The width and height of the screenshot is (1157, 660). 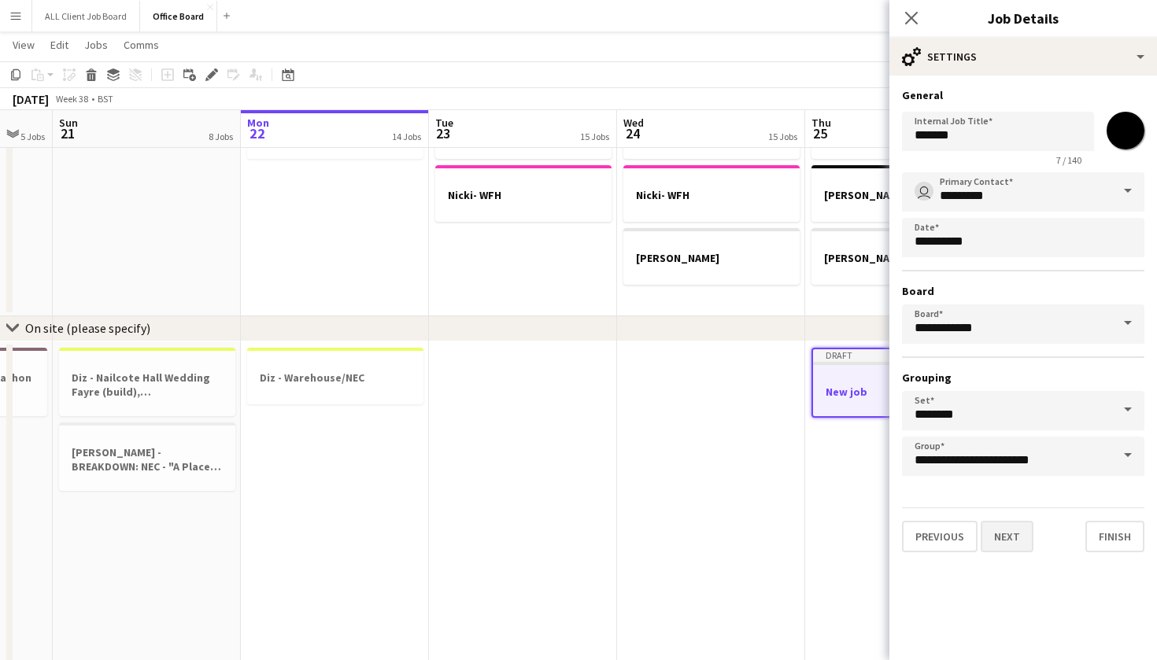 I want to click on span: 23, so click(x=443, y=133).